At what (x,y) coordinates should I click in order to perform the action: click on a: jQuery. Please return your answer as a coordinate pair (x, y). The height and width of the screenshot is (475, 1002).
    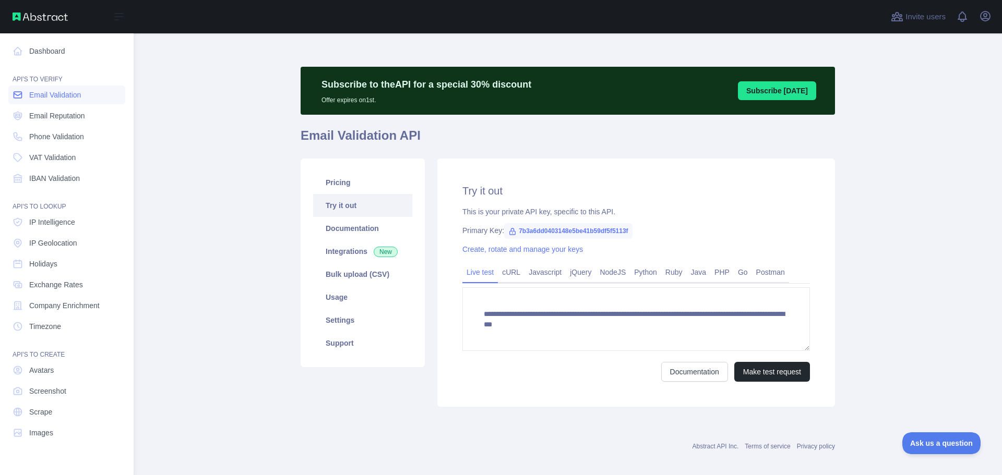
    Looking at the image, I should click on (580, 272).